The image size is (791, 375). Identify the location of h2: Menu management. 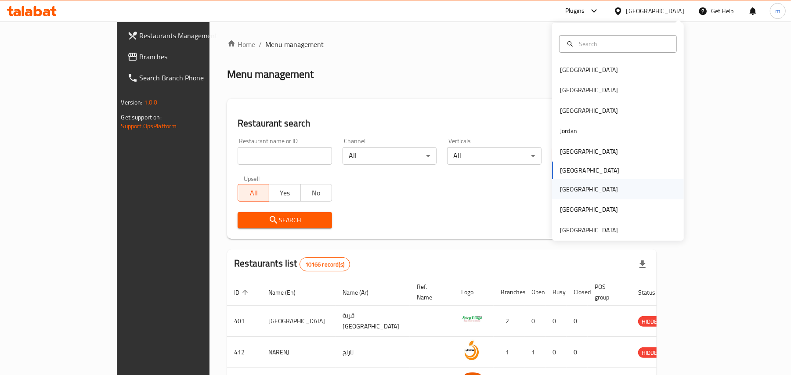
(270, 74).